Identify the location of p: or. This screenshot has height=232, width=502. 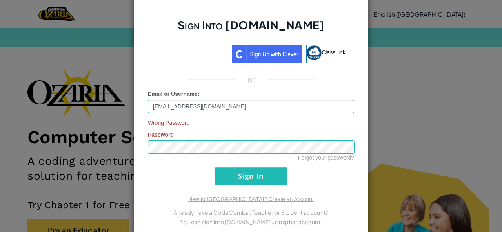
(251, 80).